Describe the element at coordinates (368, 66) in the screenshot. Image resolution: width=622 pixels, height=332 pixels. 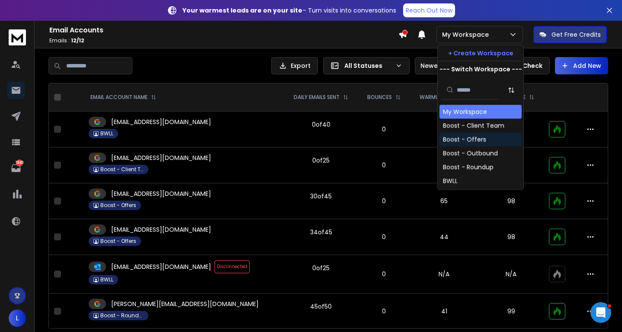
I see `p: All Statuses` at that location.